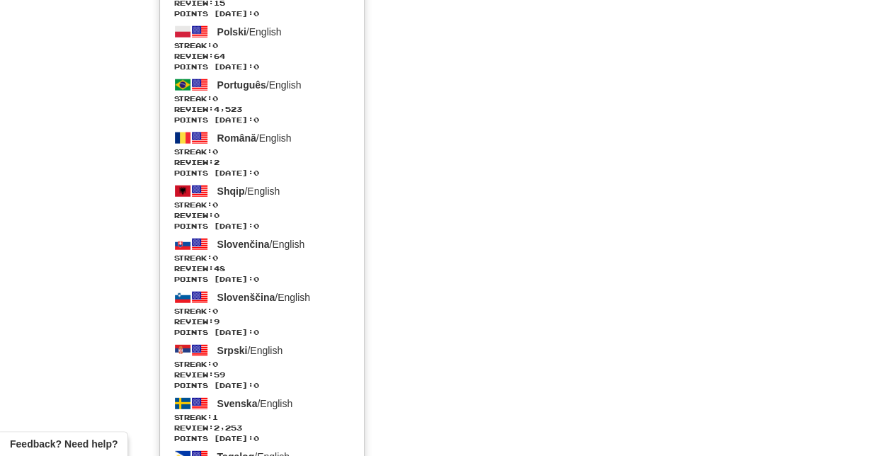  I want to click on span: Review: 2, so click(262, 162).